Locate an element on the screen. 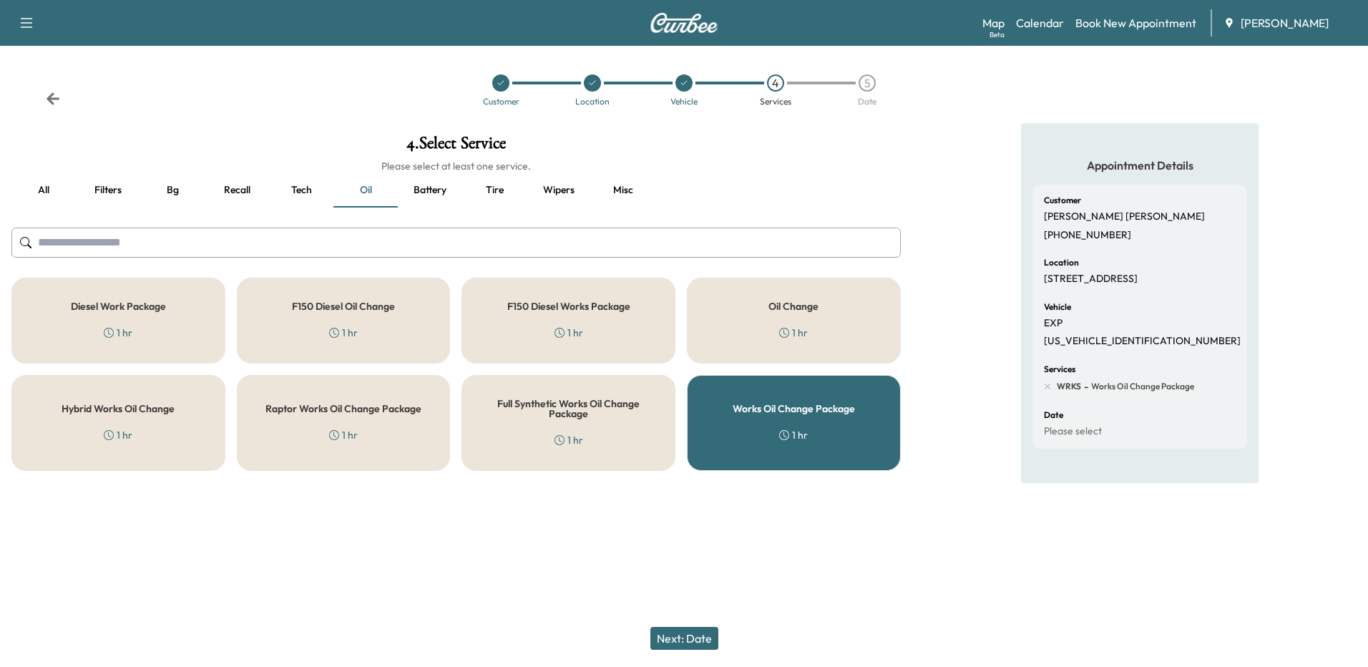  h6: Customer is located at coordinates (1062, 200).